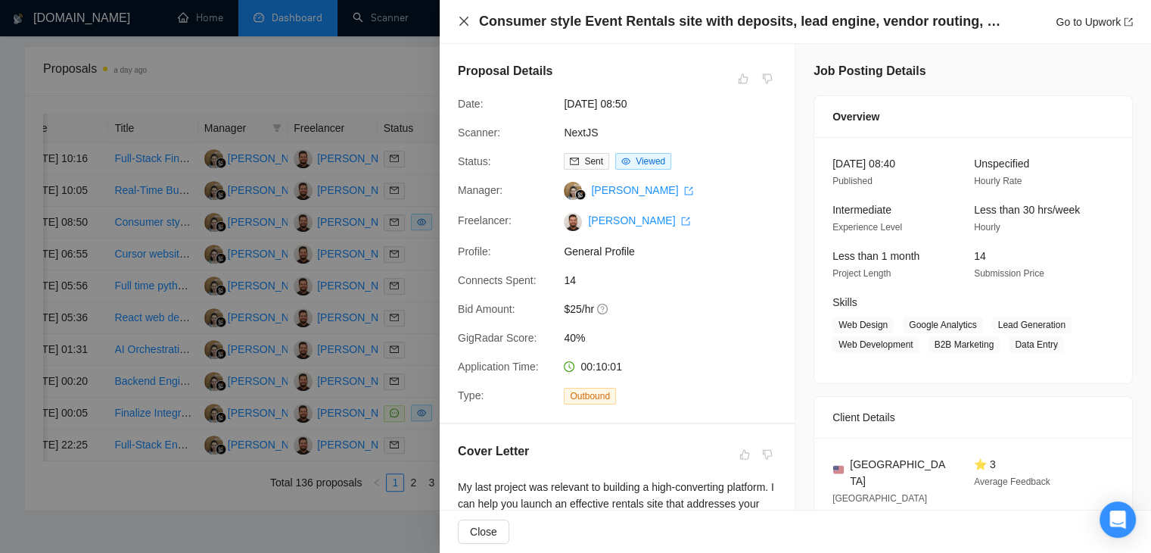 The width and height of the screenshot is (1151, 553). I want to click on span: Application Time:, so click(498, 366).